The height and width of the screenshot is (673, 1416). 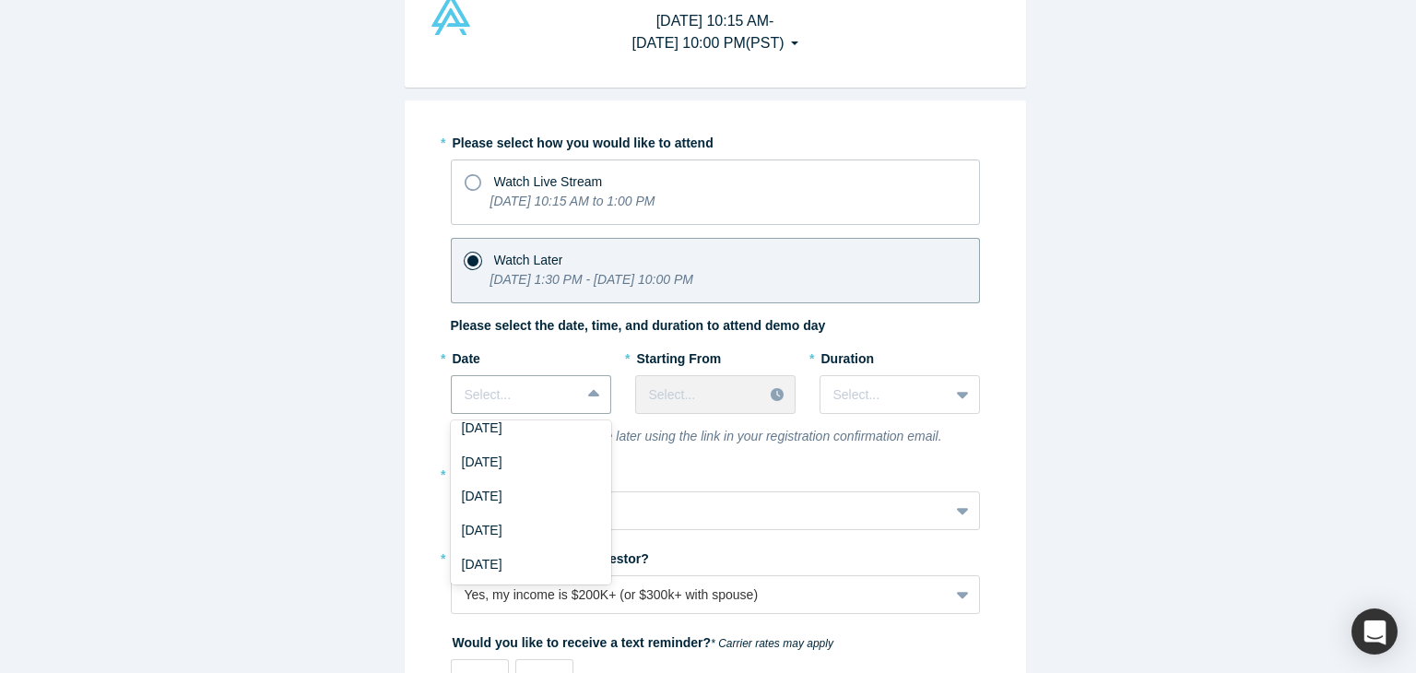 What do you see at coordinates (549, 182) in the screenshot?
I see `span: Watch Live Stream` at bounding box center [549, 182].